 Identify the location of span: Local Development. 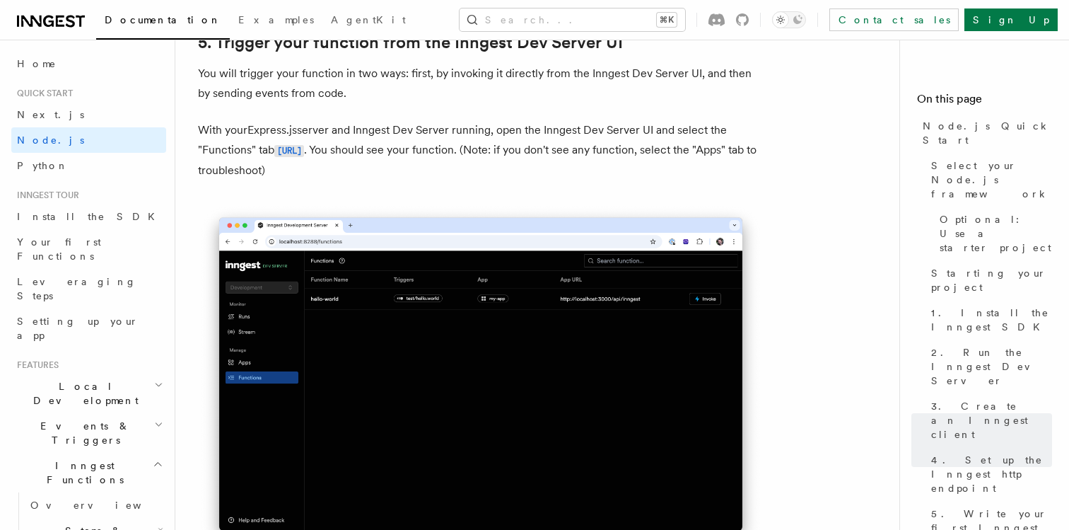
(83, 393).